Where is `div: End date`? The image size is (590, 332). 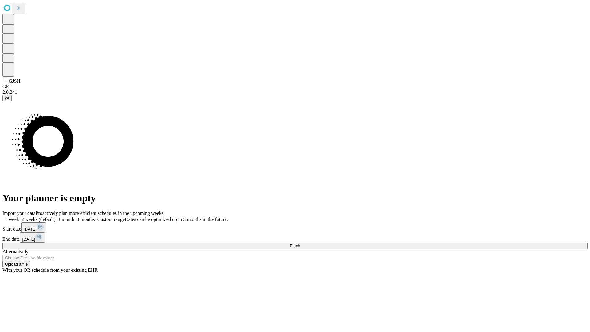 div: End date is located at coordinates (295, 237).